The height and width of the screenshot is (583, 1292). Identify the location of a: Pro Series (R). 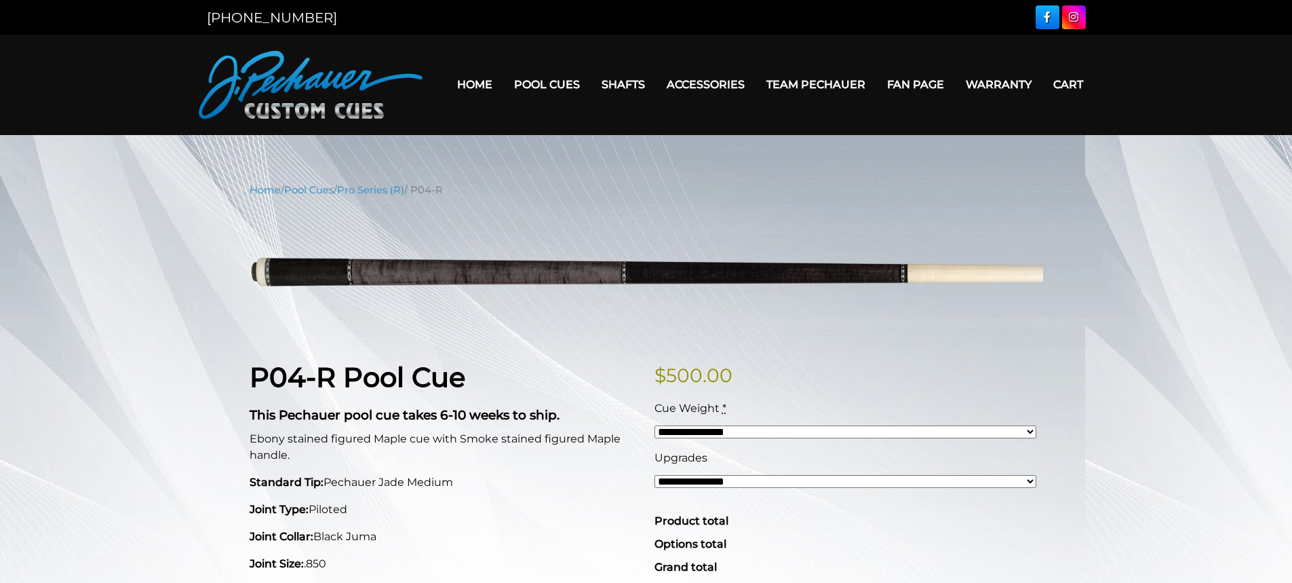
(370, 190).